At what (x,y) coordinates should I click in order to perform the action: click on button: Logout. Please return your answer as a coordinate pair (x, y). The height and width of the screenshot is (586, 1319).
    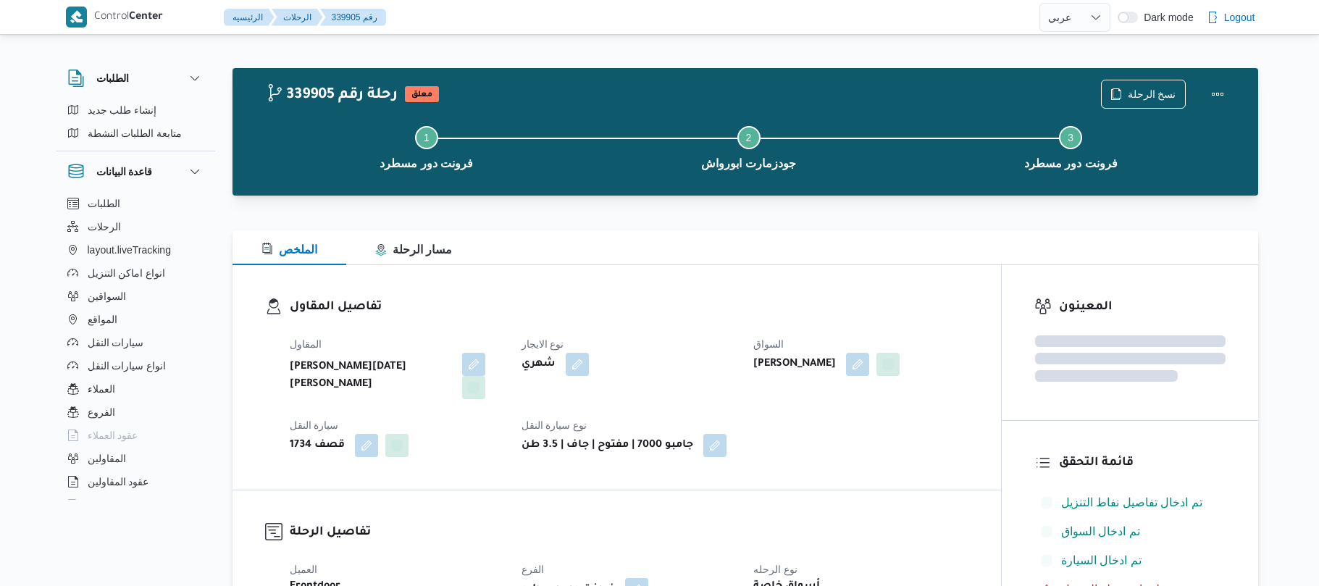
    Looking at the image, I should click on (1231, 17).